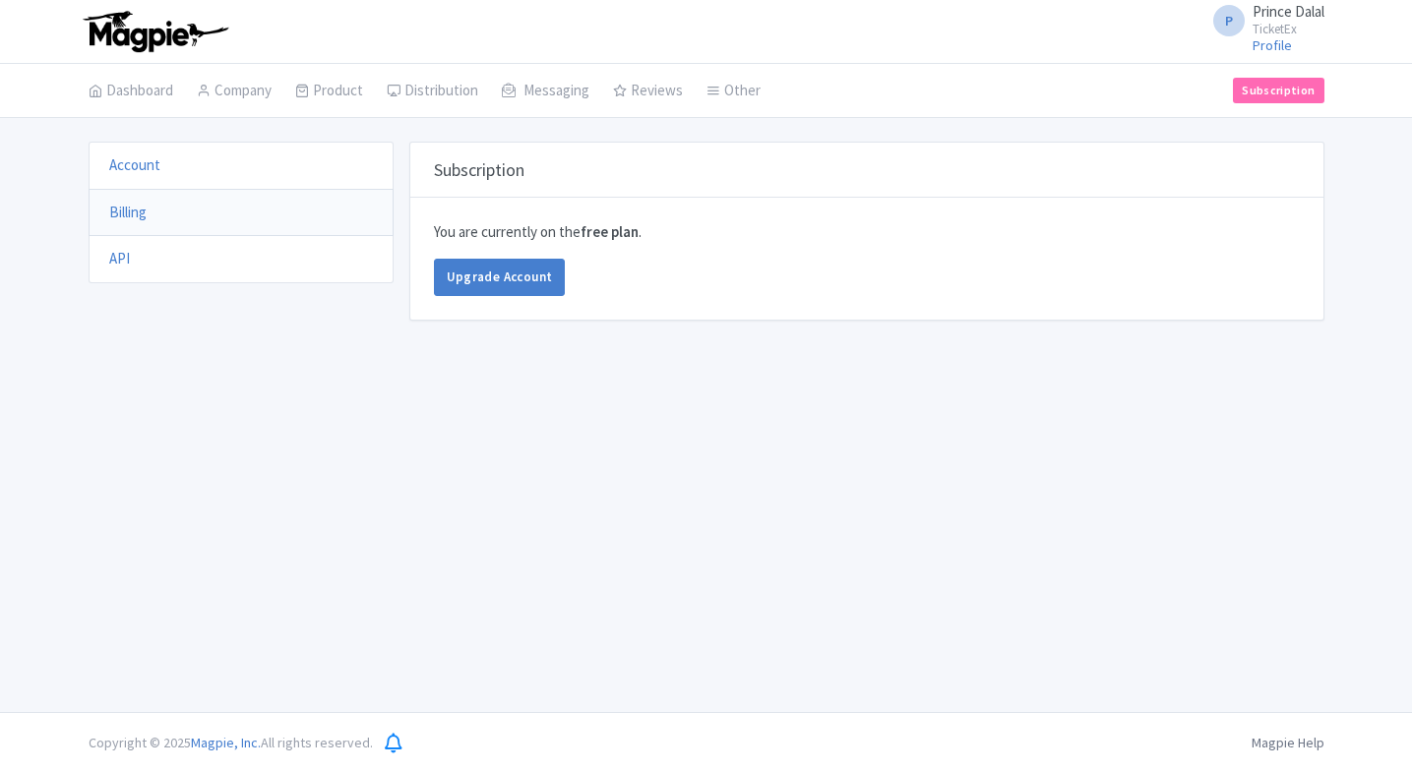  Describe the element at coordinates (230, 743) in the screenshot. I see `div: Copyright © 2025 All rights reserved.` at that location.